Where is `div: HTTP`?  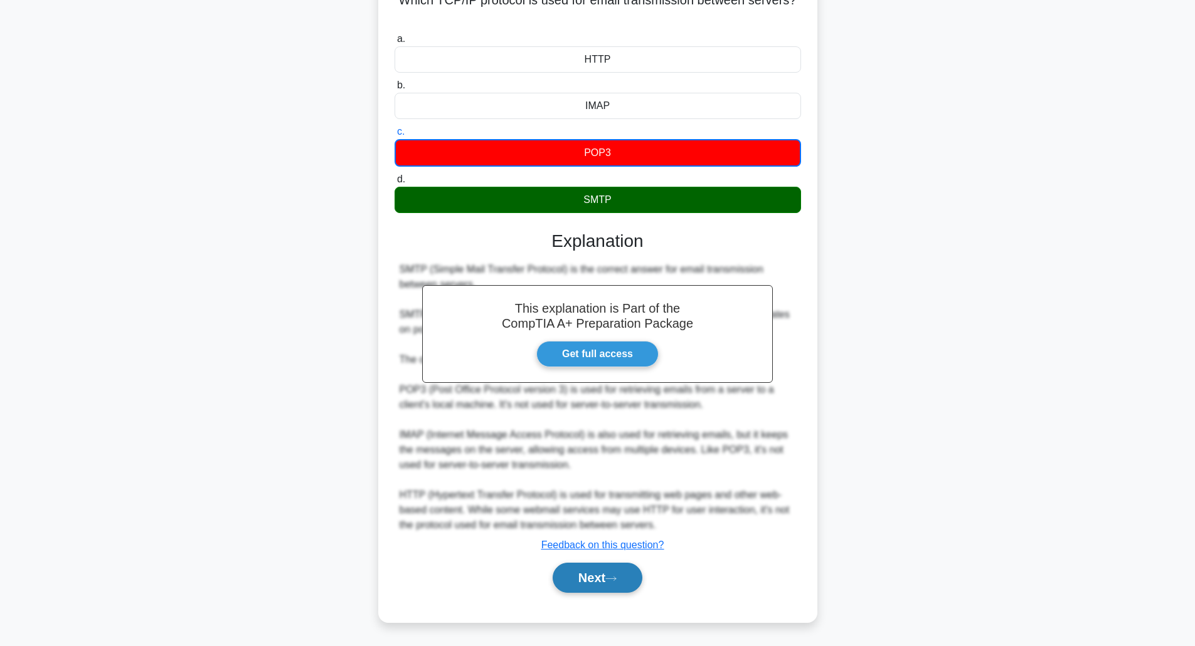 div: HTTP is located at coordinates (598, 60).